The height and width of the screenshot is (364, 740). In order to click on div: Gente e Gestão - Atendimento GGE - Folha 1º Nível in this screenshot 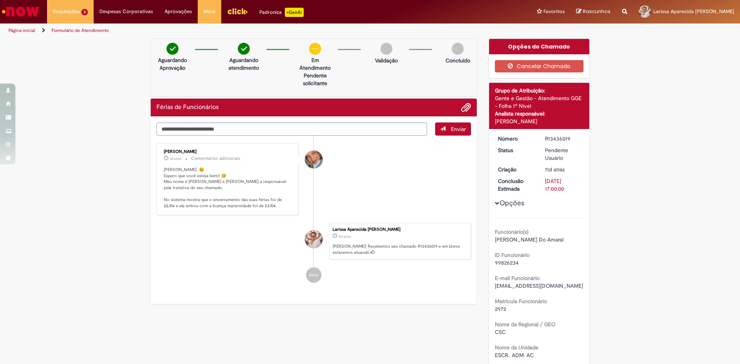, I will do `click(539, 102)`.